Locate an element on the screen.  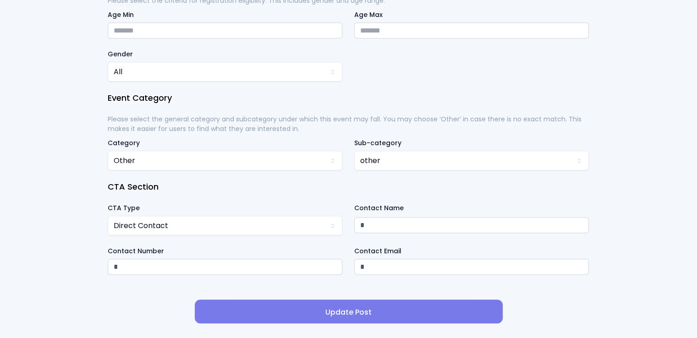
label: Contact Email is located at coordinates (471, 251).